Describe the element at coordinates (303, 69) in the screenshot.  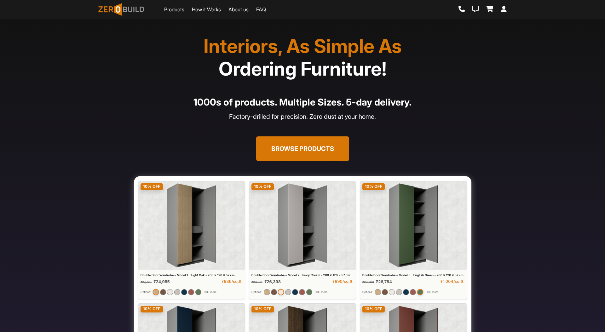
I see `span: Ordering Furniture!` at that location.